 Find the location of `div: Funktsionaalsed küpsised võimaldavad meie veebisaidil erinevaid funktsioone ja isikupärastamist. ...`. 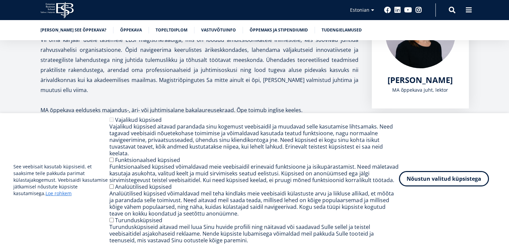

div: Funktsionaalsed küpsised võimaldavad meie veebisaidil erinevaid funktsioone ja isikupärastamist. ... is located at coordinates (254, 173).